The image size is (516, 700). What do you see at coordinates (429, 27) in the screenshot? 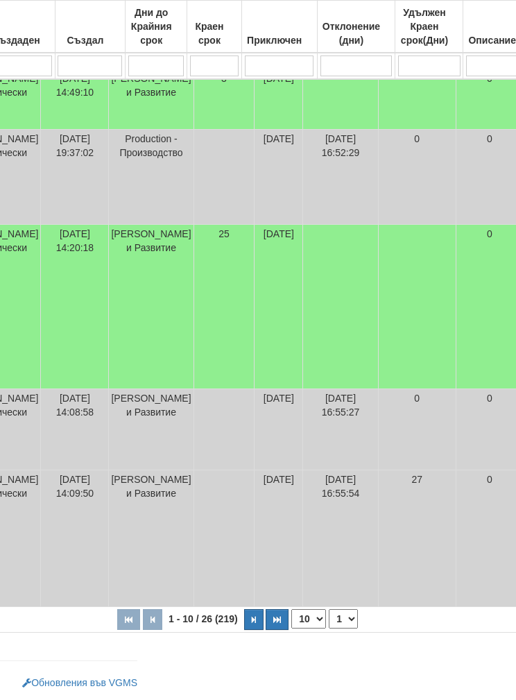
I see `th: Удължен Краен срок(Дни): No sort applied, activate to apply an ascending sort` at bounding box center [429, 27].